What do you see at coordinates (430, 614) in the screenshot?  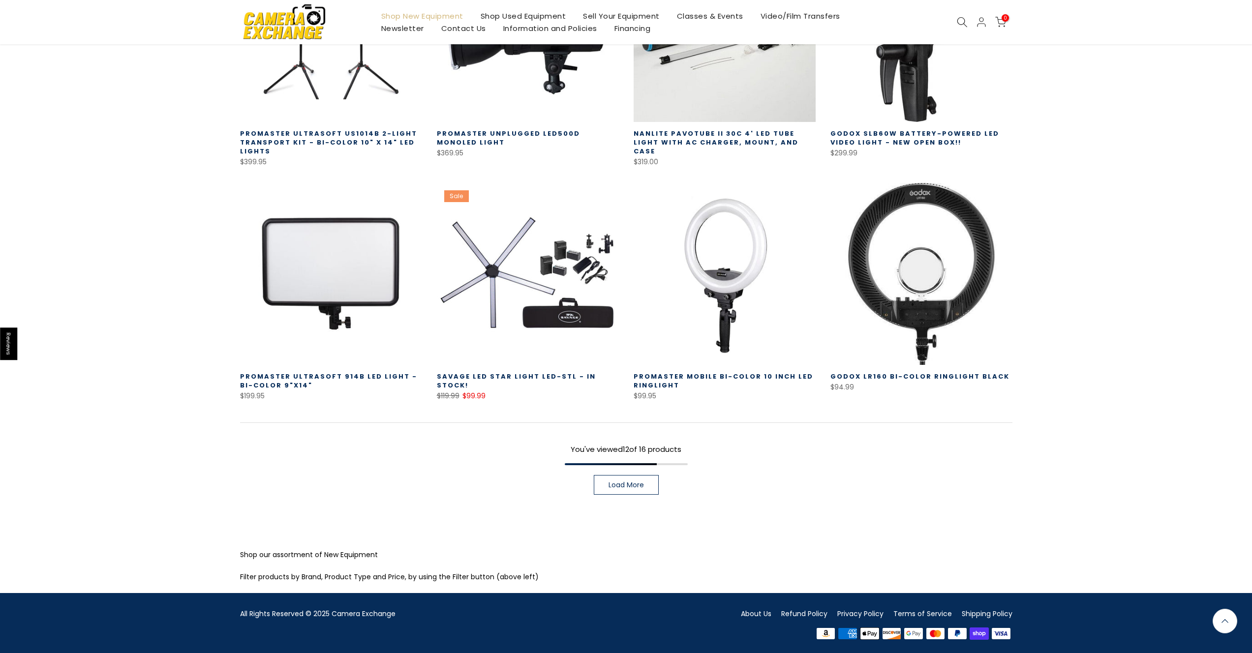 I see `div: All Rights Reserved © 2025 Camera Exchange` at bounding box center [430, 614].